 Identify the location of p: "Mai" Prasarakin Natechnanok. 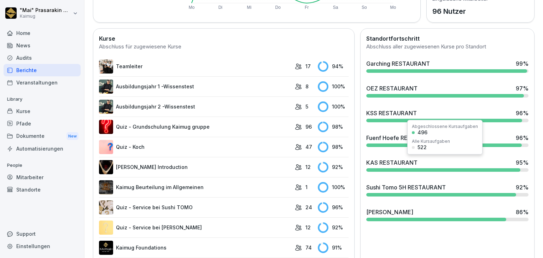
(46, 10).